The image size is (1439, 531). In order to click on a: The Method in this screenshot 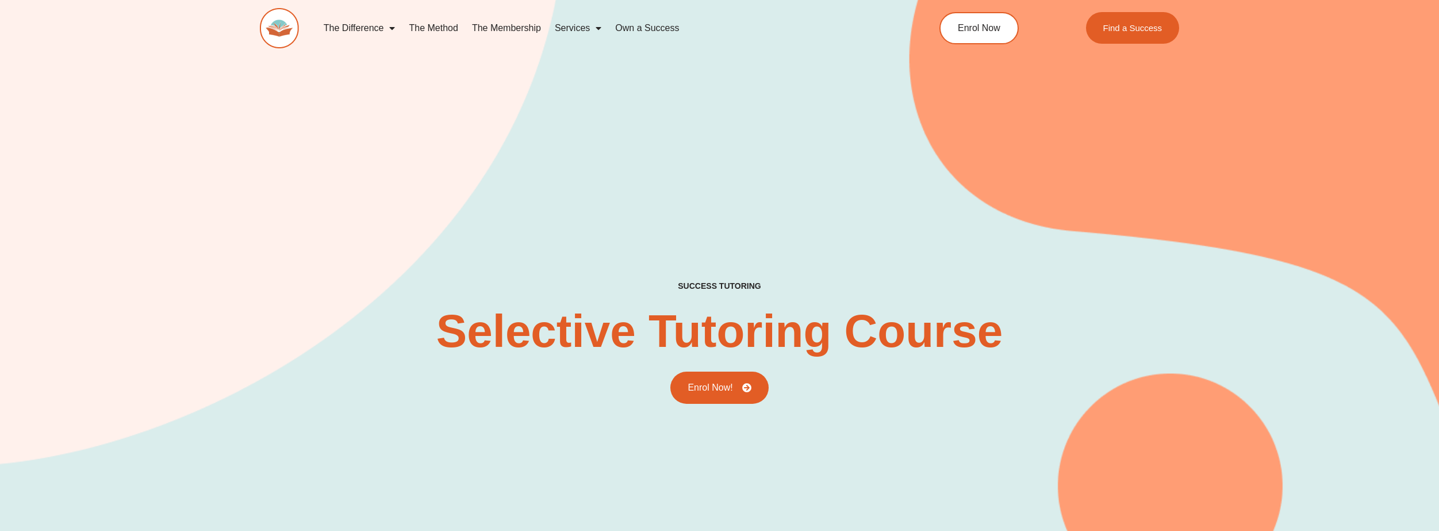, I will do `click(433, 28)`.